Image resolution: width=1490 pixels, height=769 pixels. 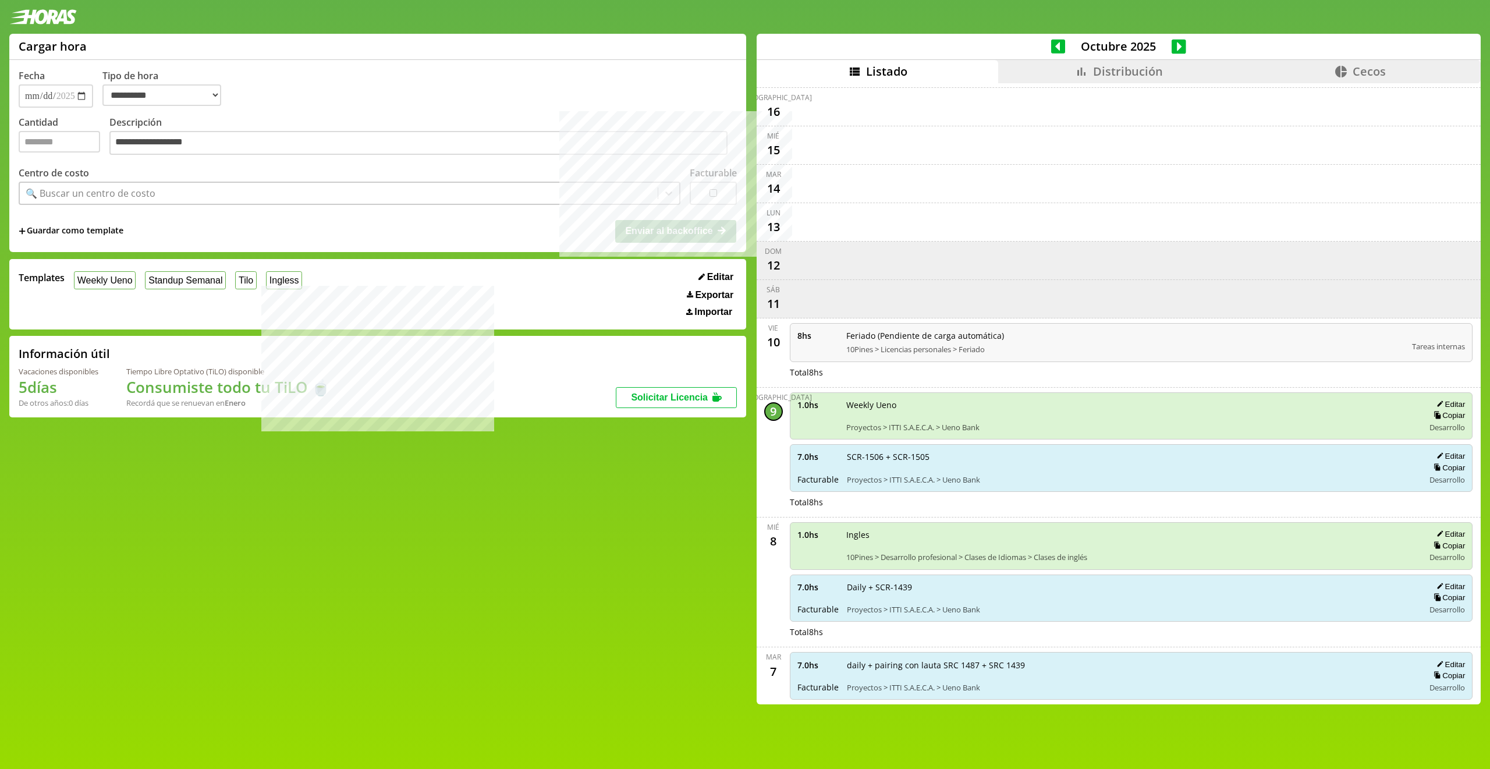 What do you see at coordinates (773, 328) in the screenshot?
I see `div: vie` at bounding box center [773, 328].